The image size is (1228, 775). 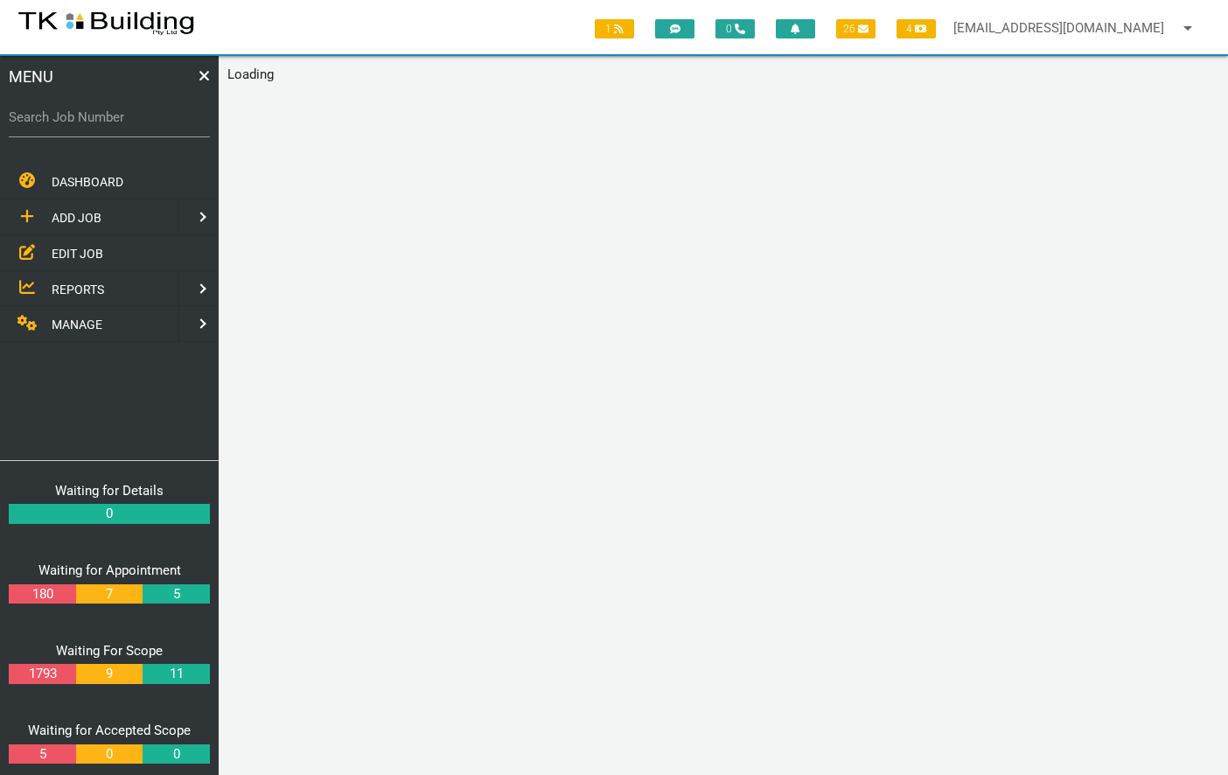 I want to click on a: Waiting for Details, so click(x=109, y=491).